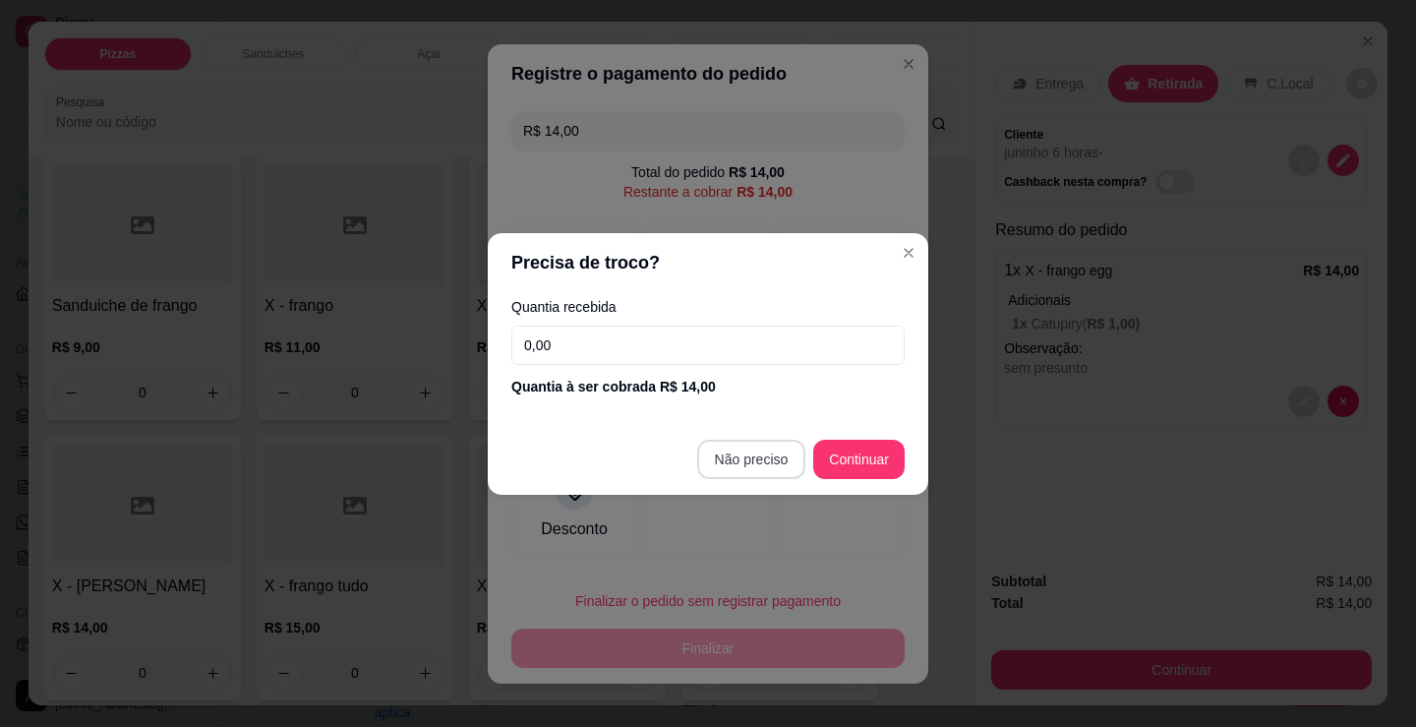  I want to click on button: Close, so click(909, 253).